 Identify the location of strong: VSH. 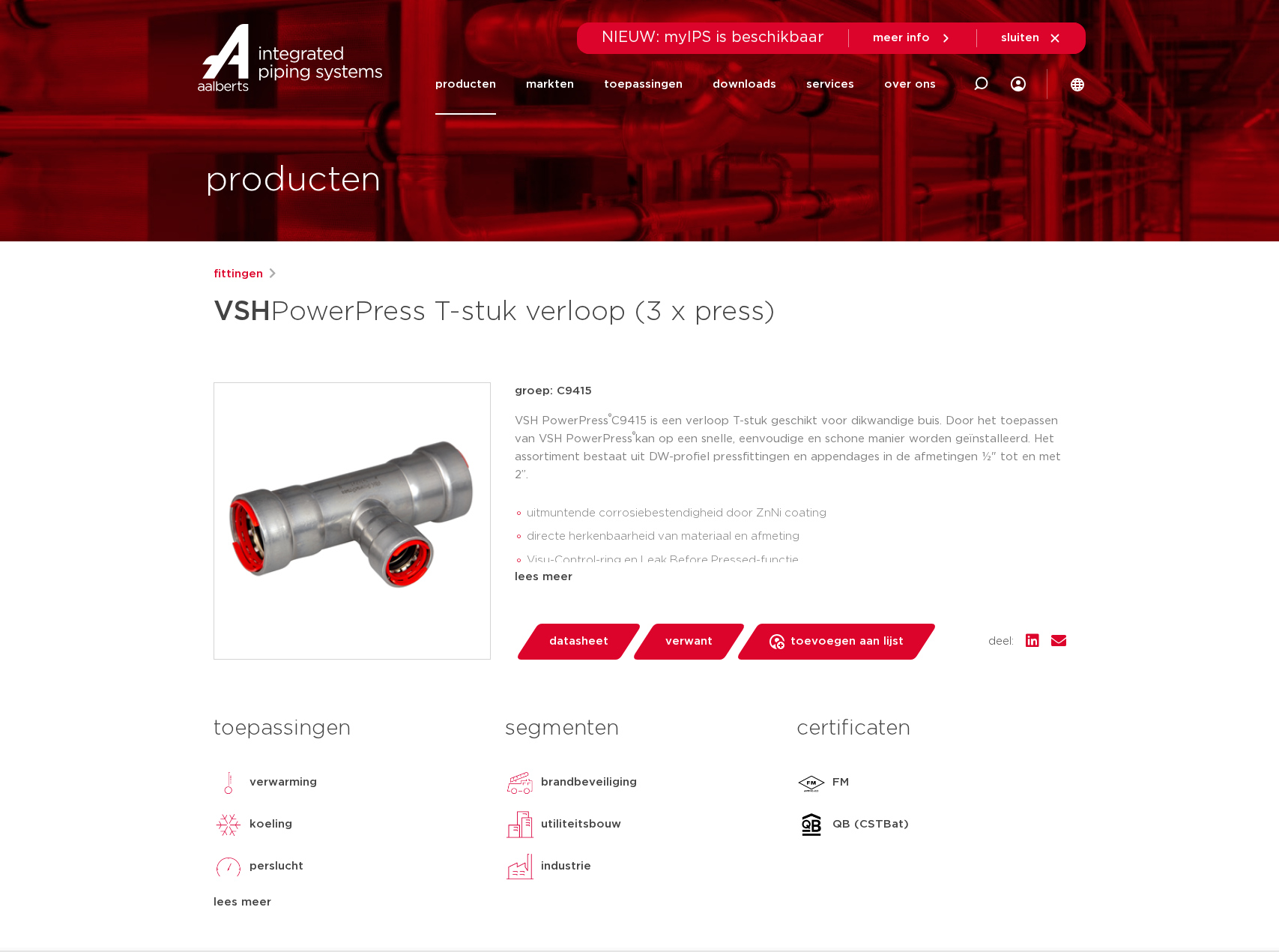
(242, 312).